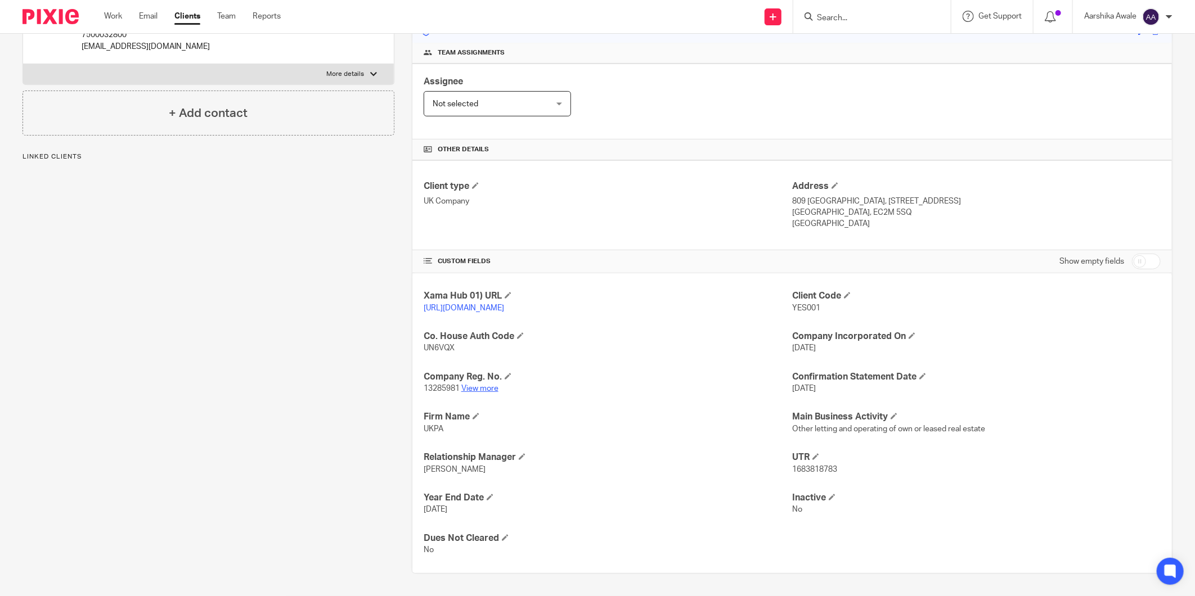  What do you see at coordinates (607, 262) in the screenshot?
I see `h4: CUSTOM FIELDS` at bounding box center [607, 262].